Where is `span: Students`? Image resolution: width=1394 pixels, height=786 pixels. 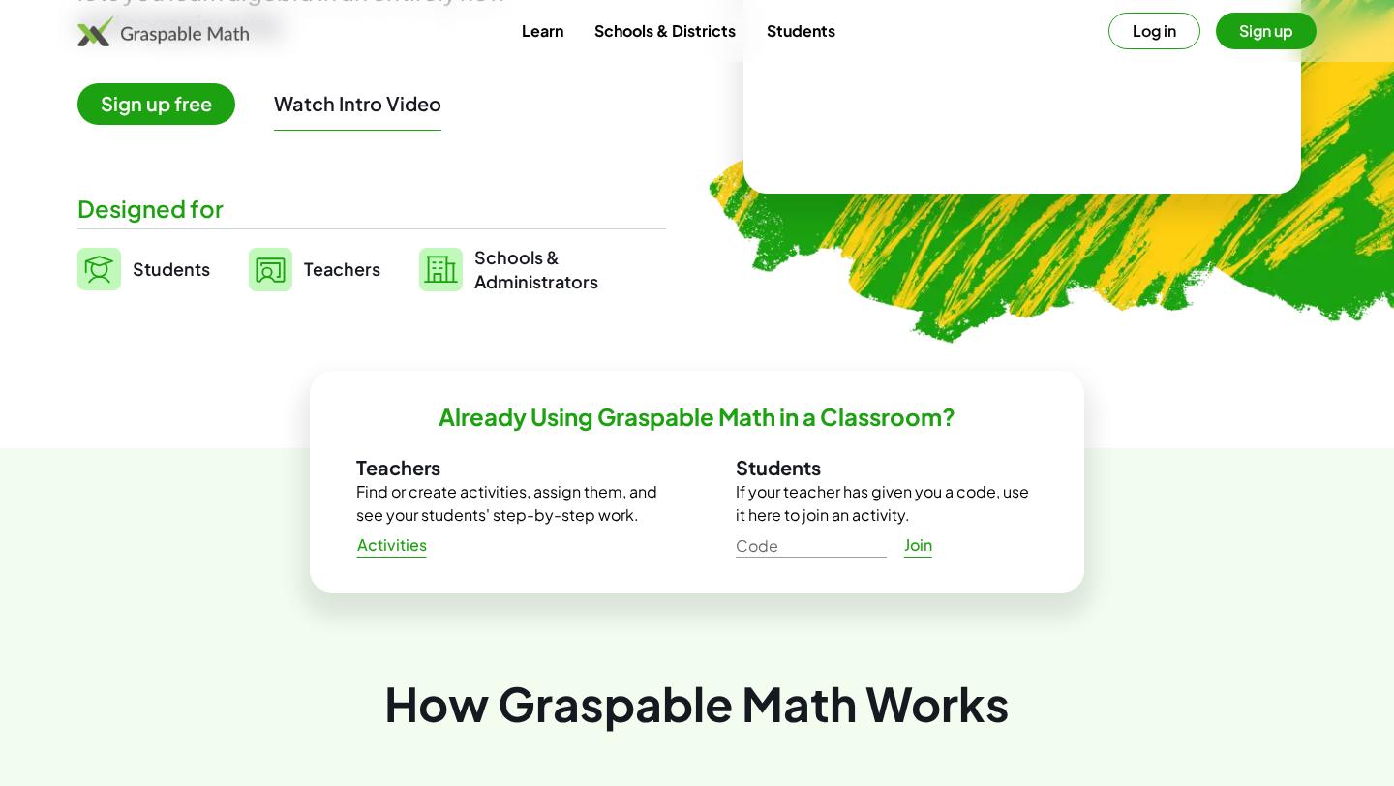
span: Students is located at coordinates (171, 268).